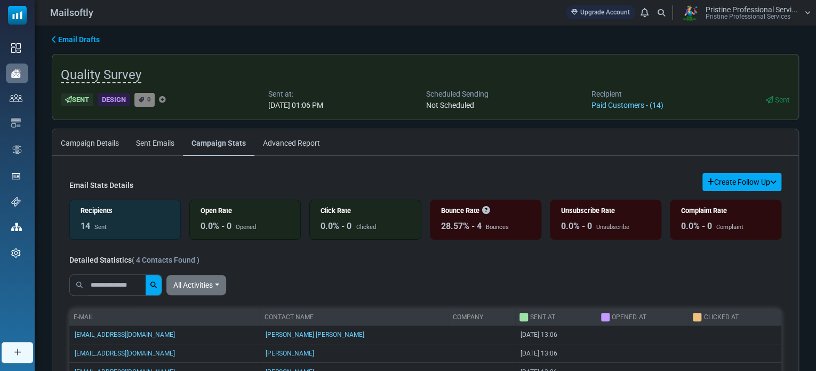 The height and width of the screenshot is (371, 816). I want to click on a: Campaign Details, so click(90, 142).